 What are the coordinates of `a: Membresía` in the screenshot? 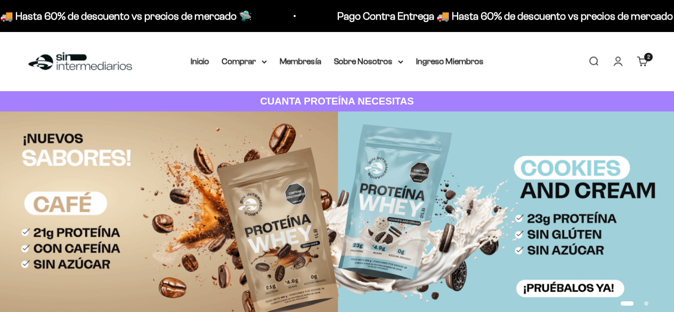 It's located at (300, 61).